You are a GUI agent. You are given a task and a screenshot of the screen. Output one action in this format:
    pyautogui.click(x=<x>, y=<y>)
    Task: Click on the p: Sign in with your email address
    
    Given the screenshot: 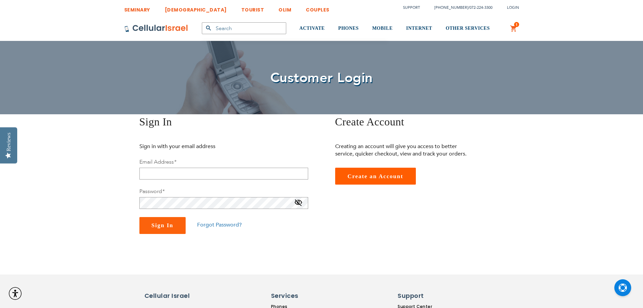 What is the action you would take?
    pyautogui.click(x=208, y=146)
    